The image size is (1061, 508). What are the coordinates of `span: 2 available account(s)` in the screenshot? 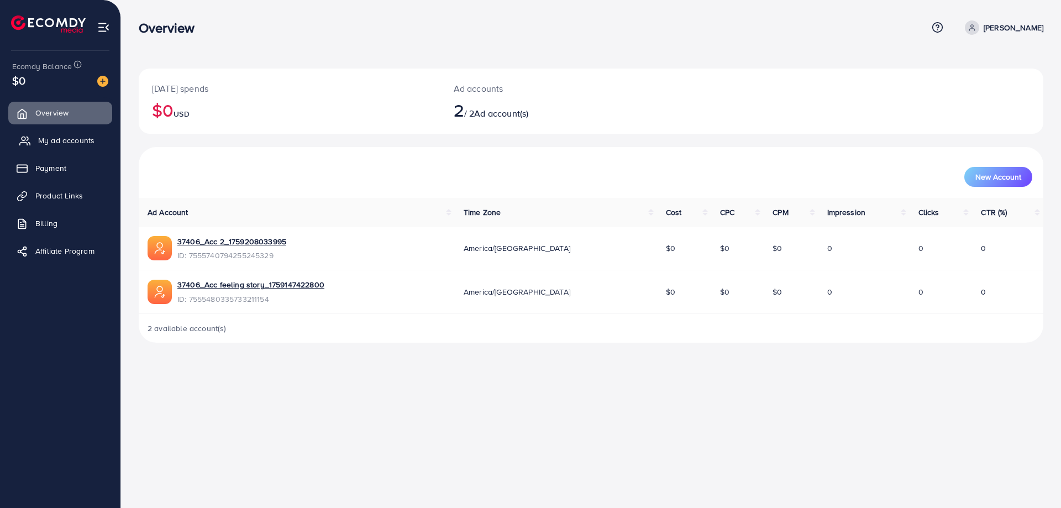 It's located at (187, 328).